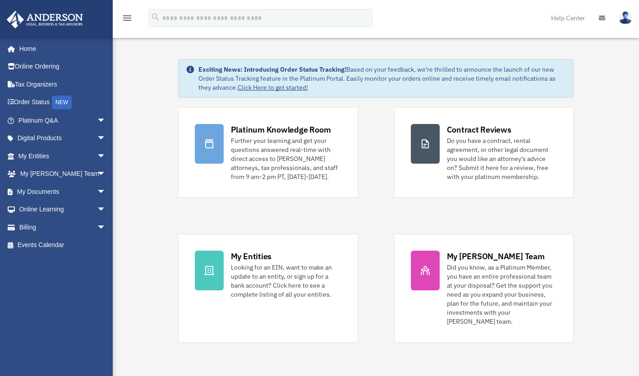 Image resolution: width=639 pixels, height=376 pixels. I want to click on a: Billingarrow_drop_down, so click(63, 227).